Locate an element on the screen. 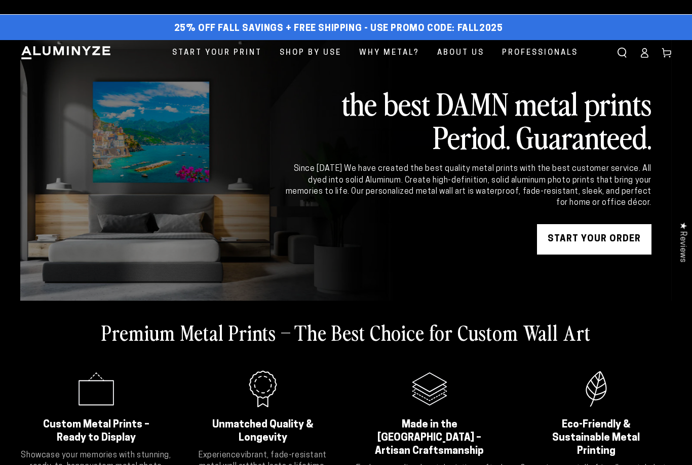  summary: Search our site is located at coordinates (622, 53).